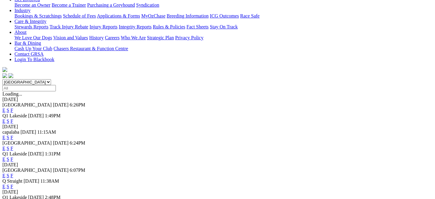 Image resolution: width=435 pixels, height=199 pixels. I want to click on a: History, so click(96, 37).